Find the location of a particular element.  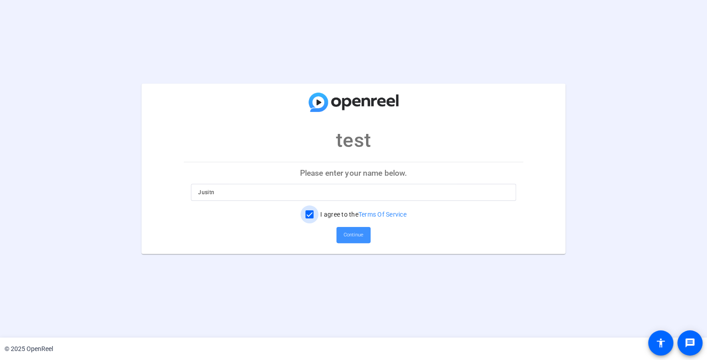

p: test is located at coordinates (353, 140).